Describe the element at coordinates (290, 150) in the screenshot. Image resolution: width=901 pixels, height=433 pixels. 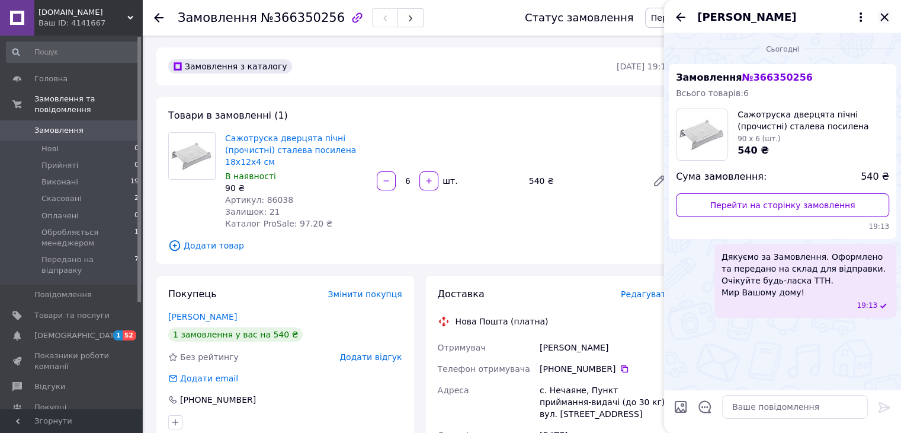
I see `a: Сажотруска дверцята пічні (прочистні) сталева посилена 18х12х4 см` at that location.